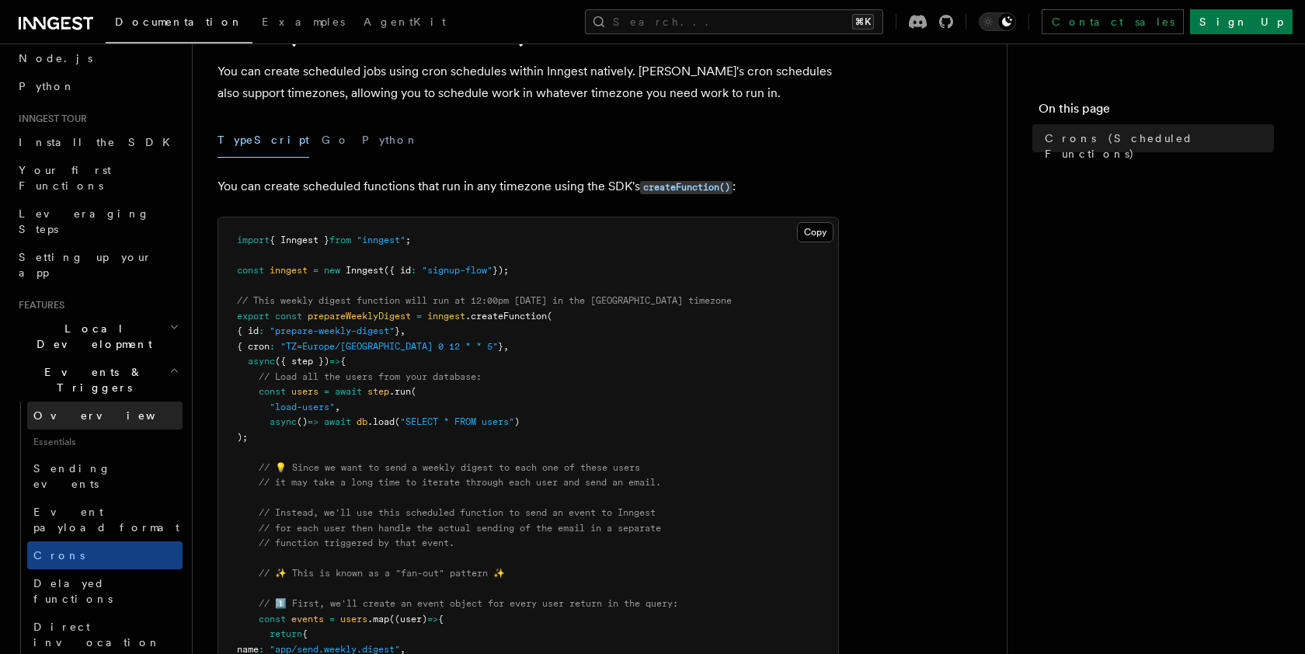 The width and height of the screenshot is (1305, 654). Describe the element at coordinates (332, 331) in the screenshot. I see `span: "prepare-weekly-digest"` at that location.